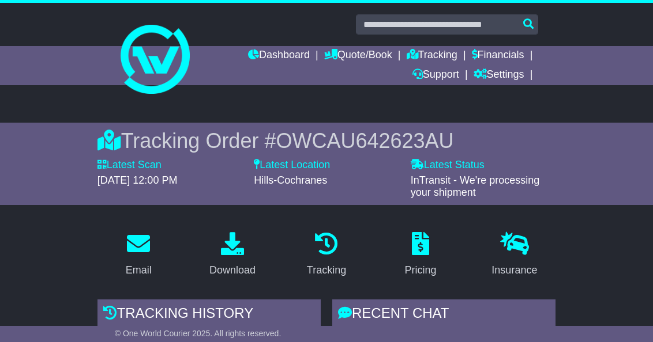 The height and width of the screenshot is (342, 653). Describe the element at coordinates (499, 76) in the screenshot. I see `a: Settings` at that location.